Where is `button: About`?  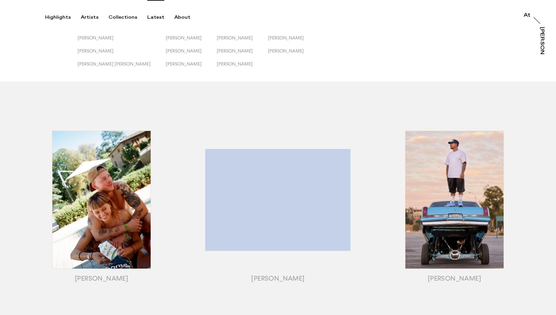 button: About is located at coordinates (187, 17).